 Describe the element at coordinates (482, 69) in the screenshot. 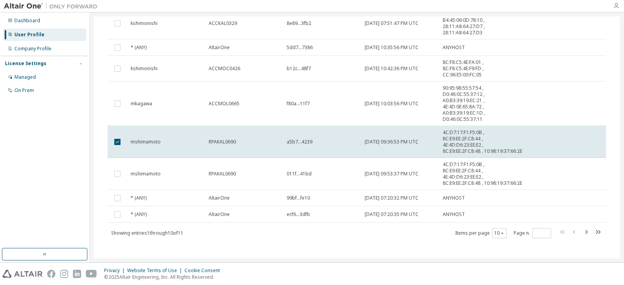

I see `span: 8C:F8:C5:4E:FA:01 , 8C:F8:C5:4E:F9:FD , CC:96:E5:00:FC:05` at that location.